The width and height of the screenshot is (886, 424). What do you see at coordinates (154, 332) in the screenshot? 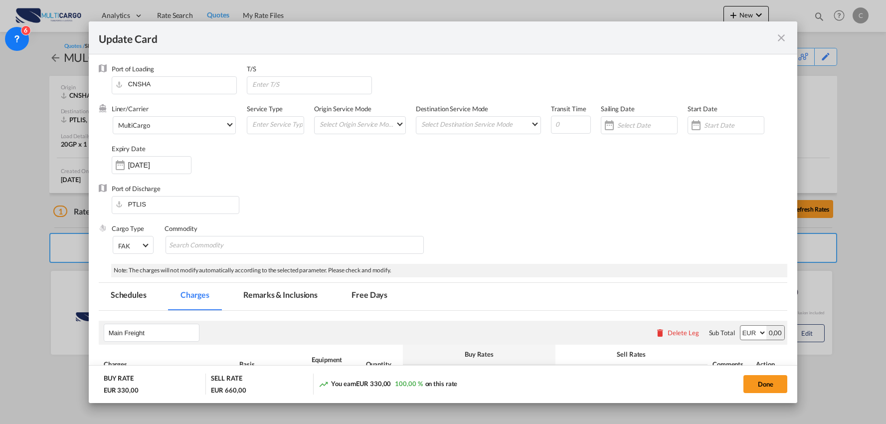
I see `input: Leg Name` at bounding box center [154, 332].